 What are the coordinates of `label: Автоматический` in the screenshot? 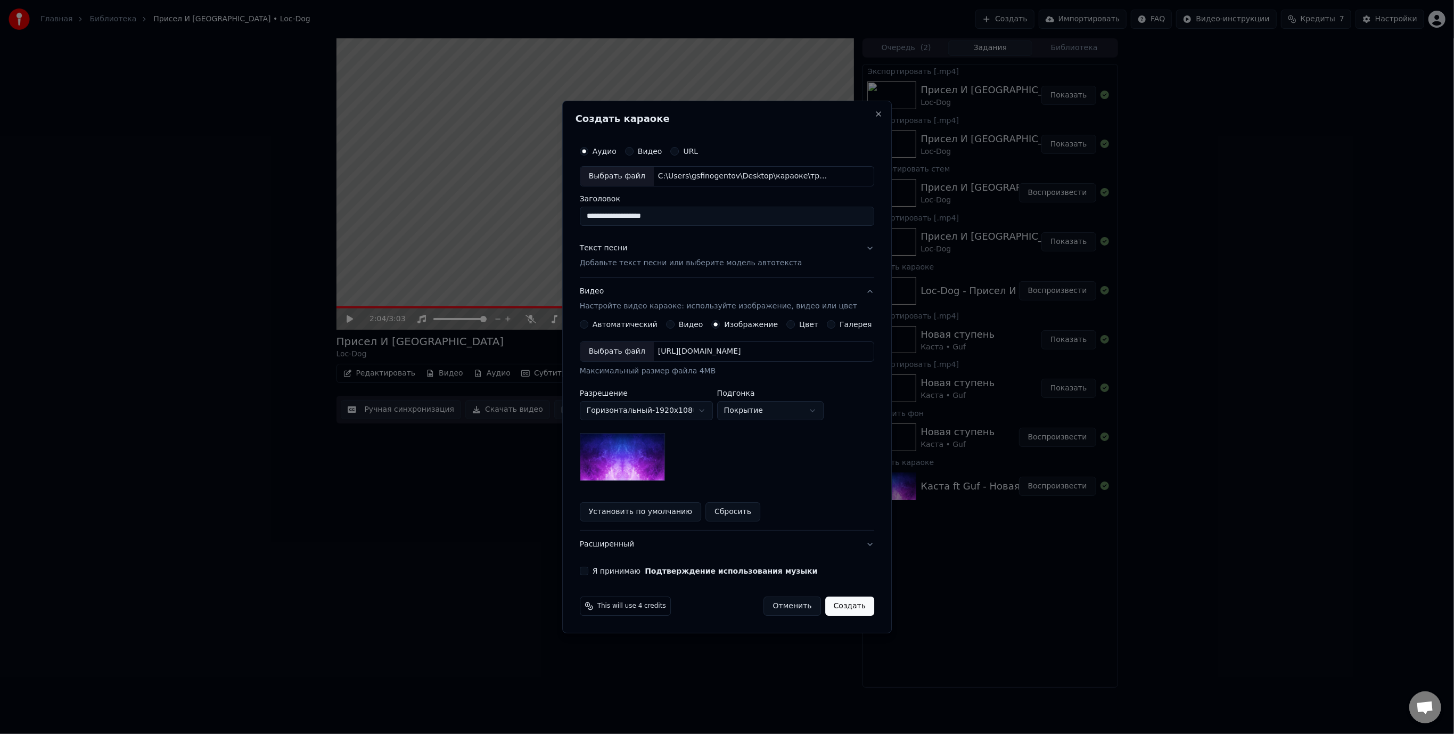 It's located at (625, 324).